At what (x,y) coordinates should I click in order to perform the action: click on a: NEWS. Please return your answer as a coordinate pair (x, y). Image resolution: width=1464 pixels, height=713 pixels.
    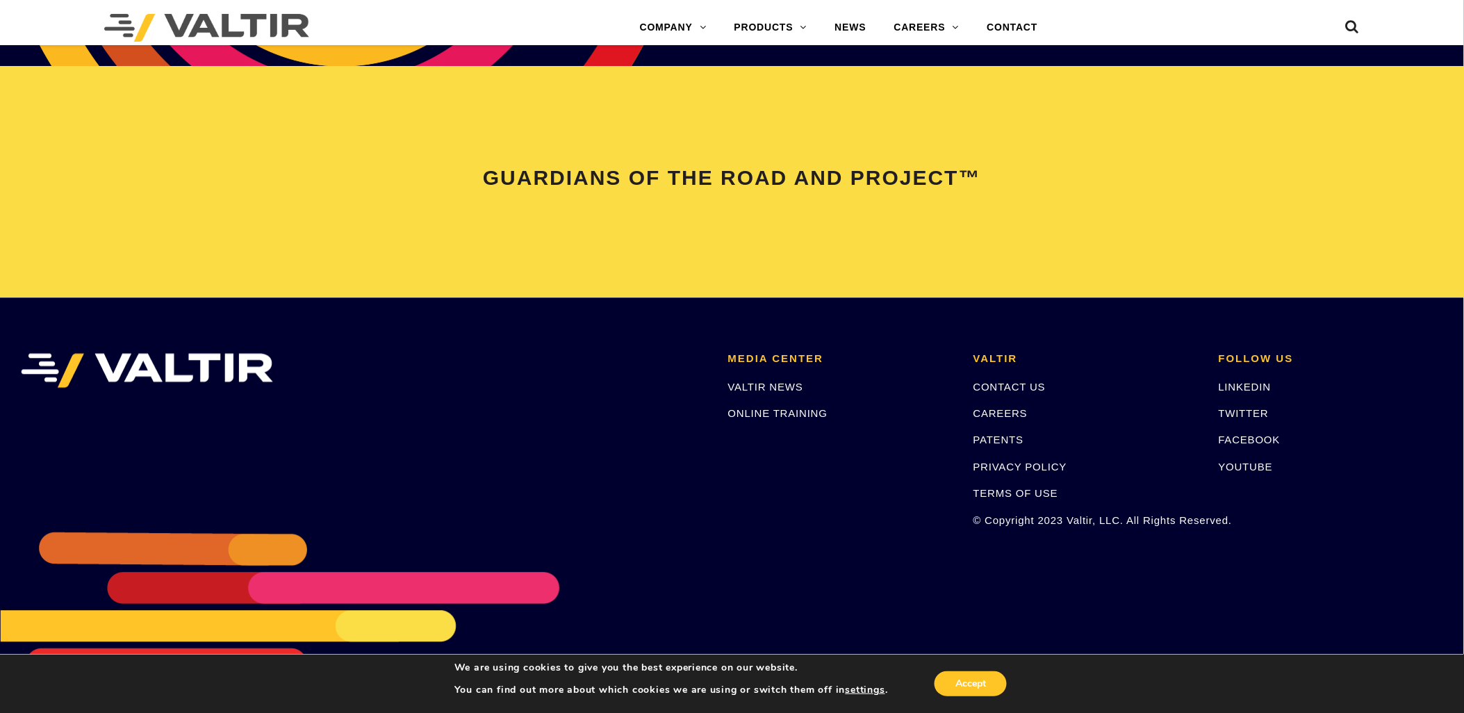
    Looking at the image, I should click on (851, 28).